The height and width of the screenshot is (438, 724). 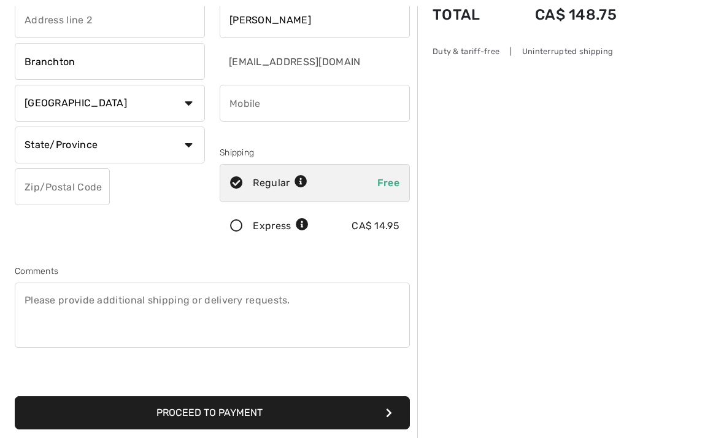 I want to click on button: Proceed to Payment, so click(x=212, y=412).